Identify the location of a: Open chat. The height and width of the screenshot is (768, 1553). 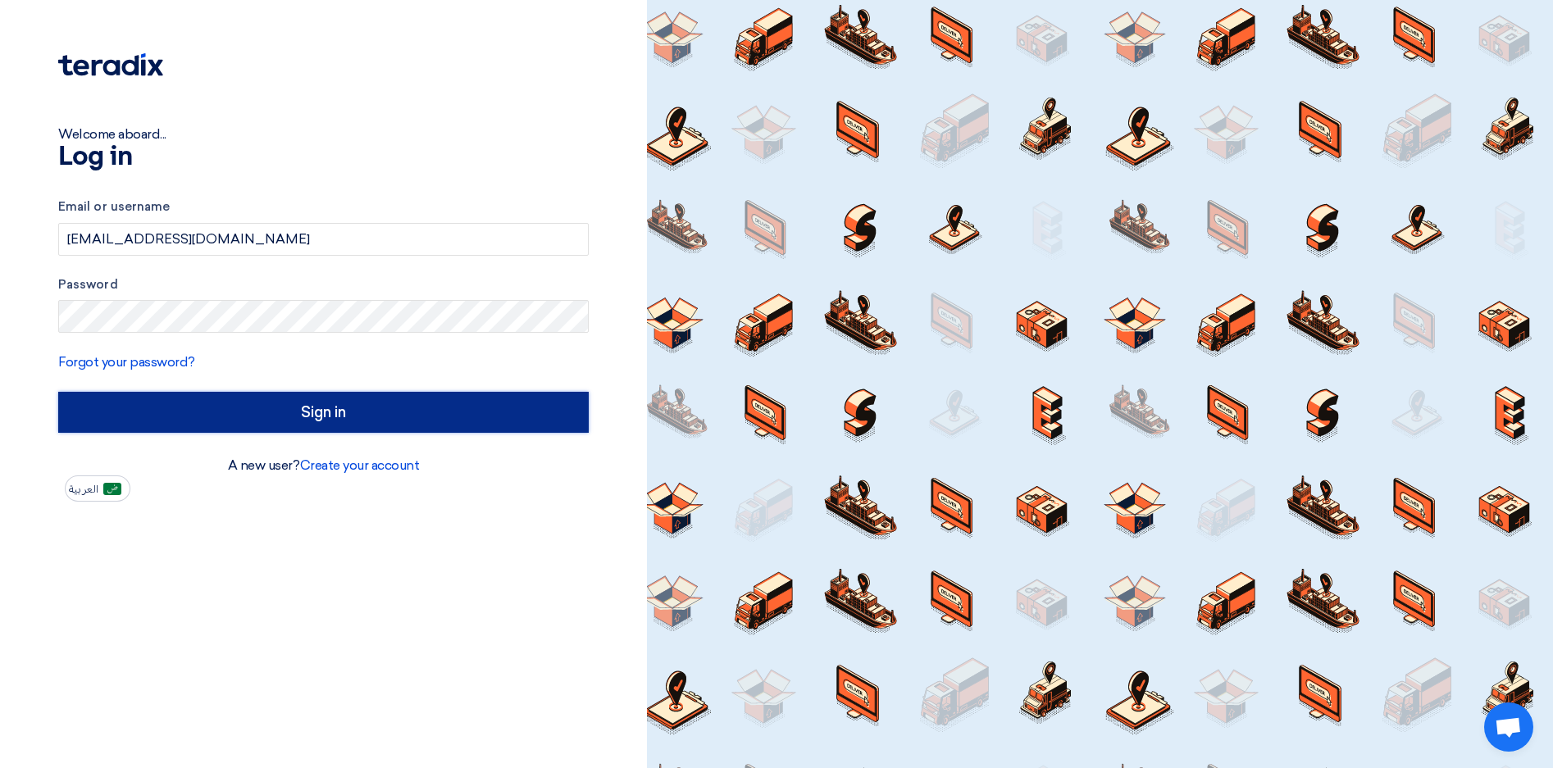
(1509, 727).